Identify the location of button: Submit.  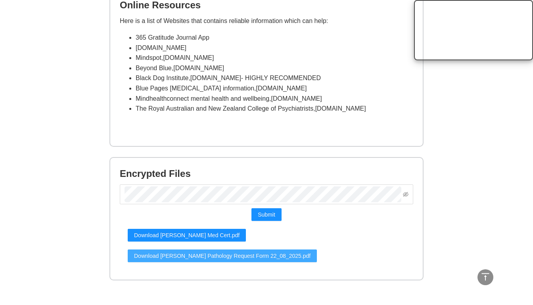
(266, 214).